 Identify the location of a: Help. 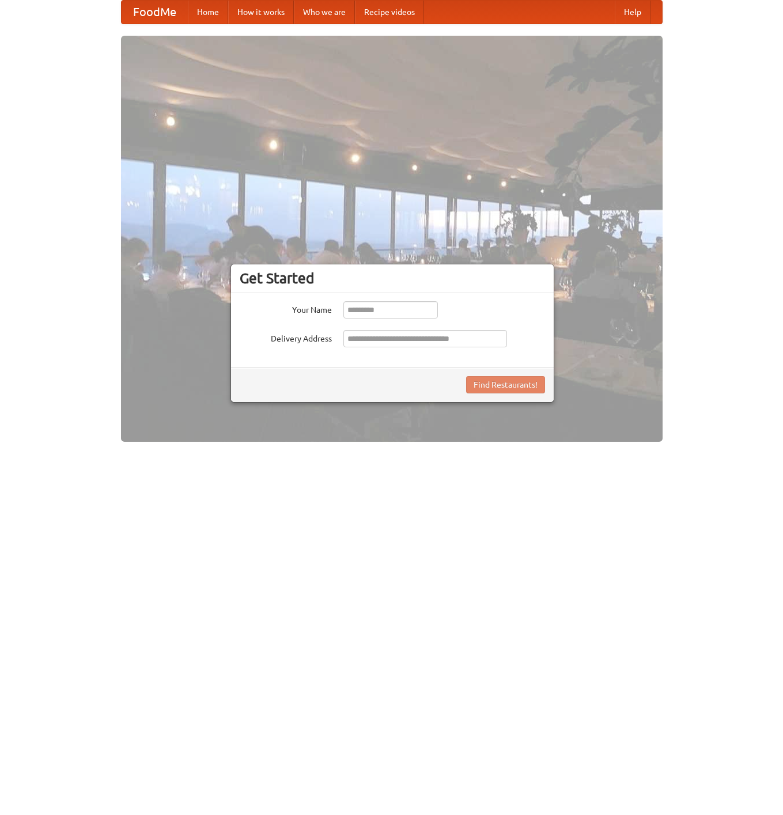
(633, 12).